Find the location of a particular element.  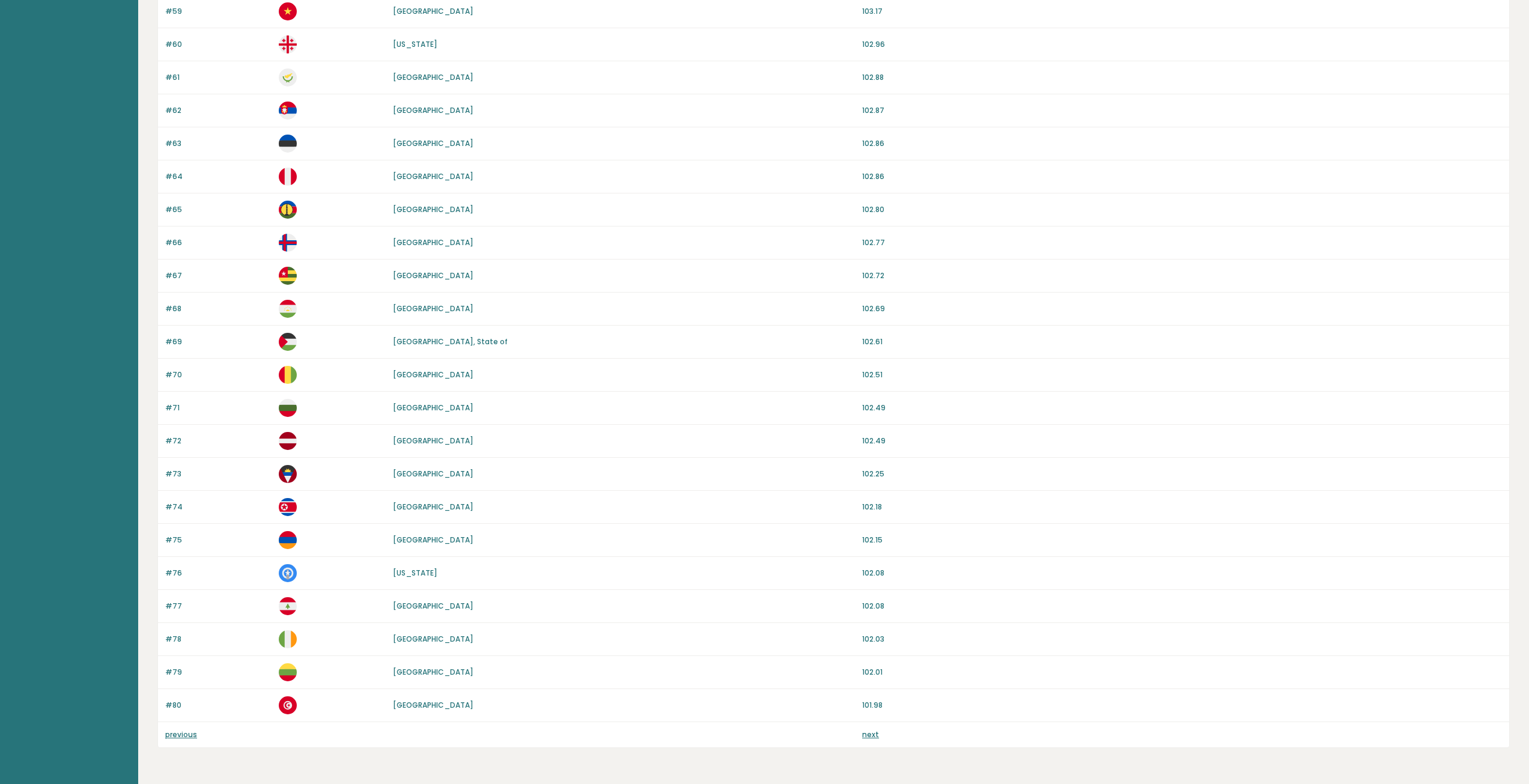

img: cy.svg is located at coordinates (288, 78).